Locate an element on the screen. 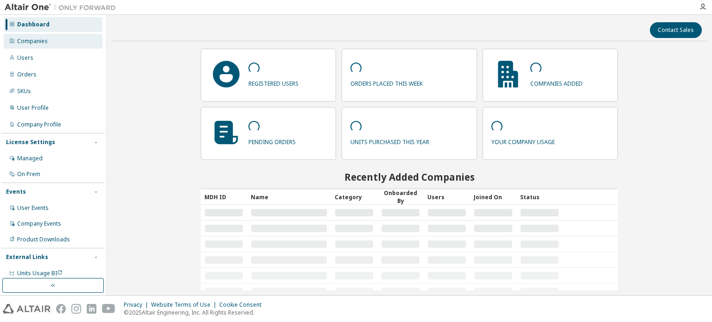  img: linkedin.svg is located at coordinates (91, 309).